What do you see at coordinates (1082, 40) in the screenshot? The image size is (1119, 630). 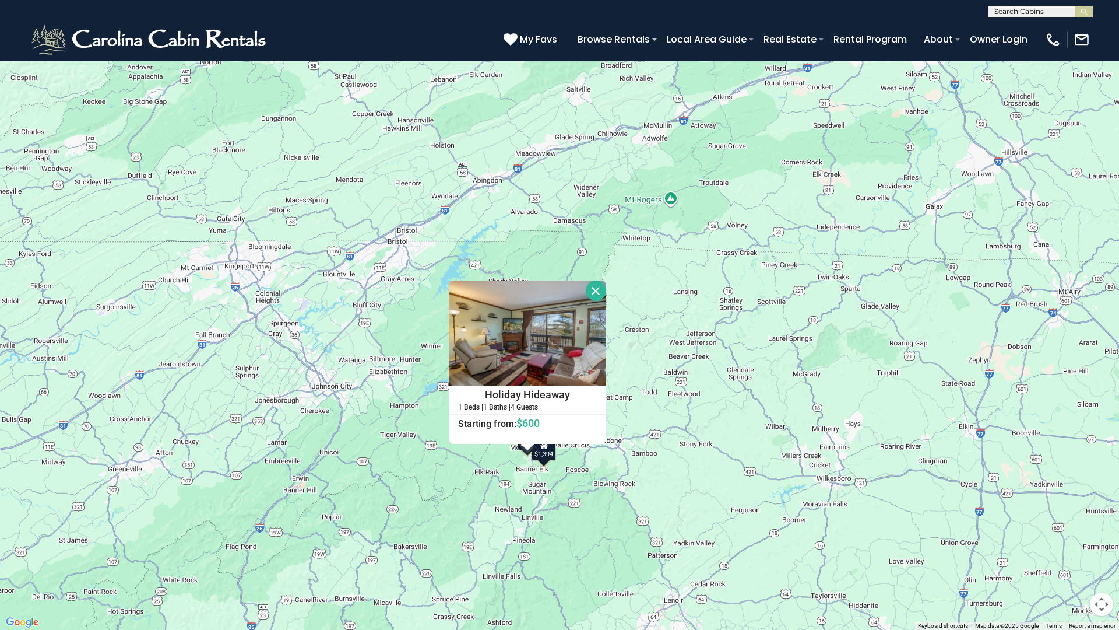 I see `img: mail-regular-white.png` at bounding box center [1082, 40].